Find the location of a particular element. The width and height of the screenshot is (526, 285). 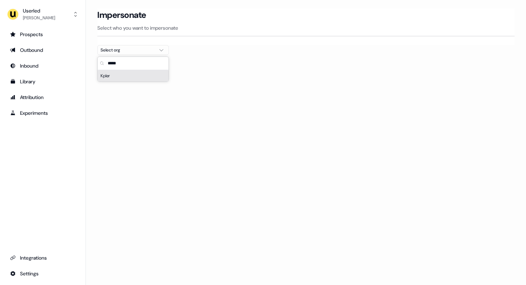

div: Experiments is located at coordinates (43, 113).